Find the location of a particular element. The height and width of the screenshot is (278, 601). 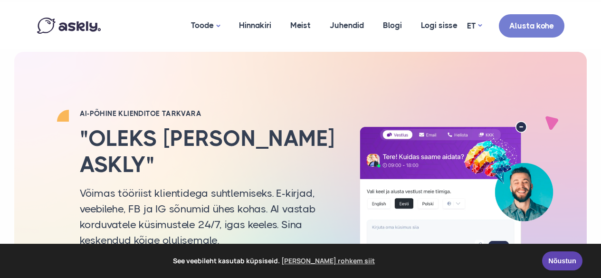

a: Toode is located at coordinates (205, 26).